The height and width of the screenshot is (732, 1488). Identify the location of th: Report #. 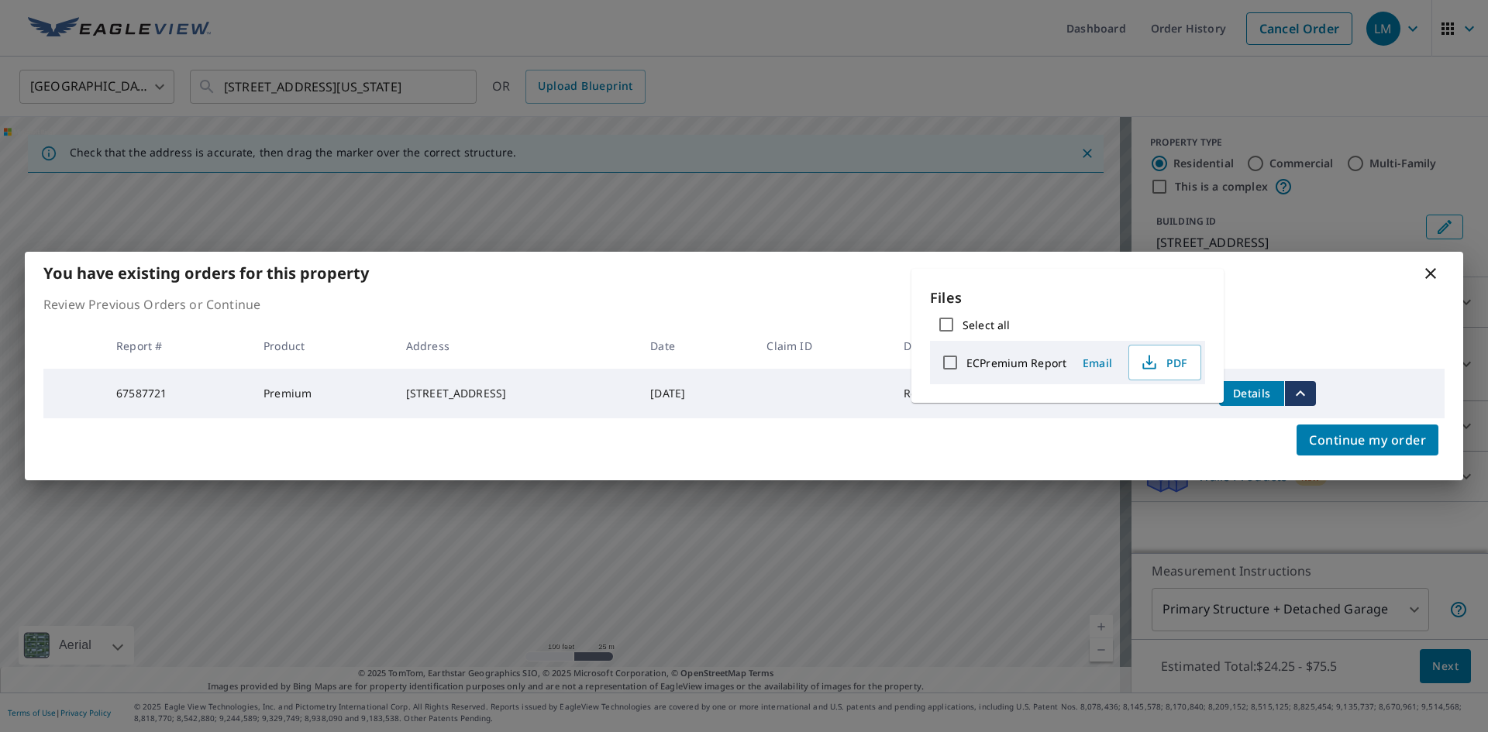
(177, 346).